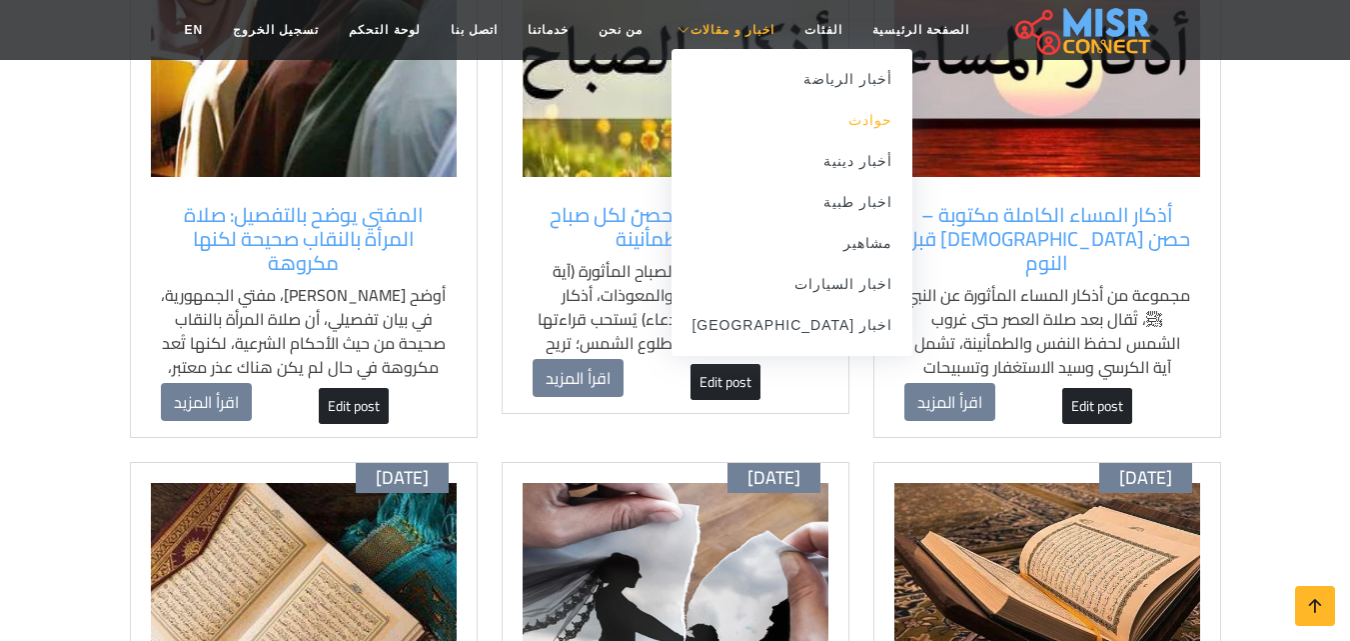  I want to click on a: الفئات, so click(823, 30).